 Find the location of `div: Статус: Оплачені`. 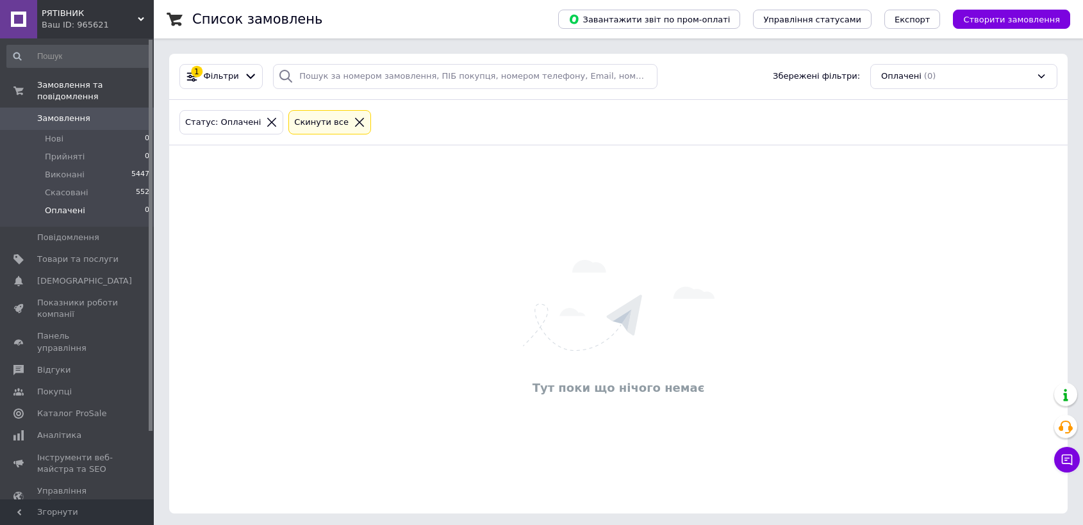

div: Статус: Оплачені is located at coordinates (223, 122).